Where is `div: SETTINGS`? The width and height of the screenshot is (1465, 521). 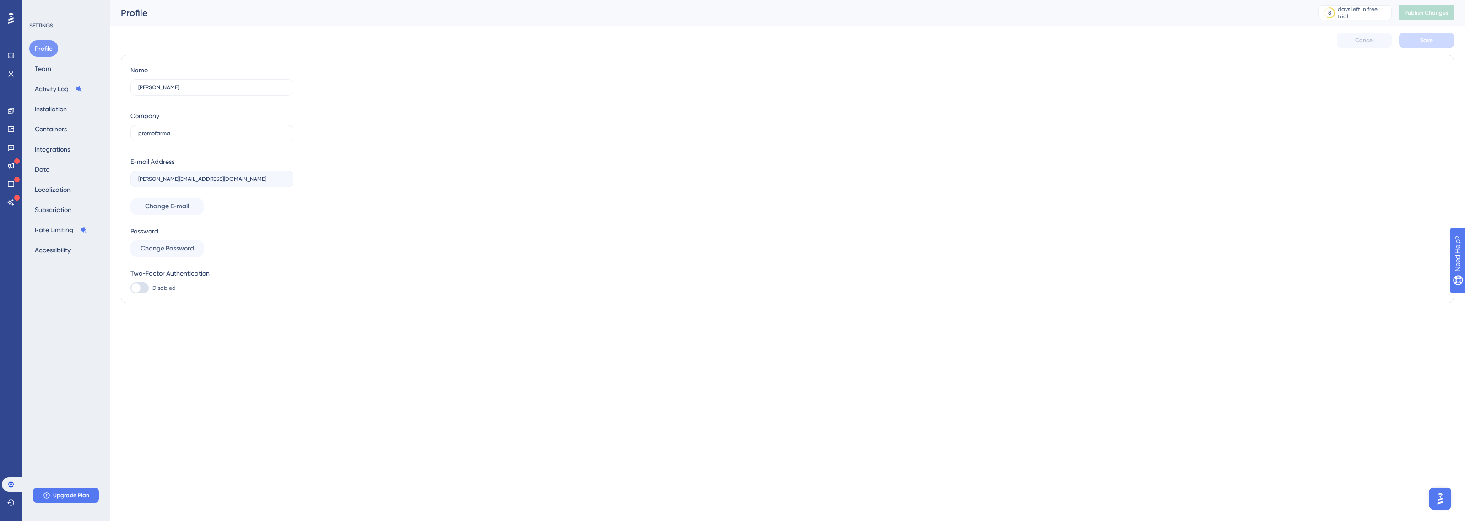
div: SETTINGS is located at coordinates (66, 26).